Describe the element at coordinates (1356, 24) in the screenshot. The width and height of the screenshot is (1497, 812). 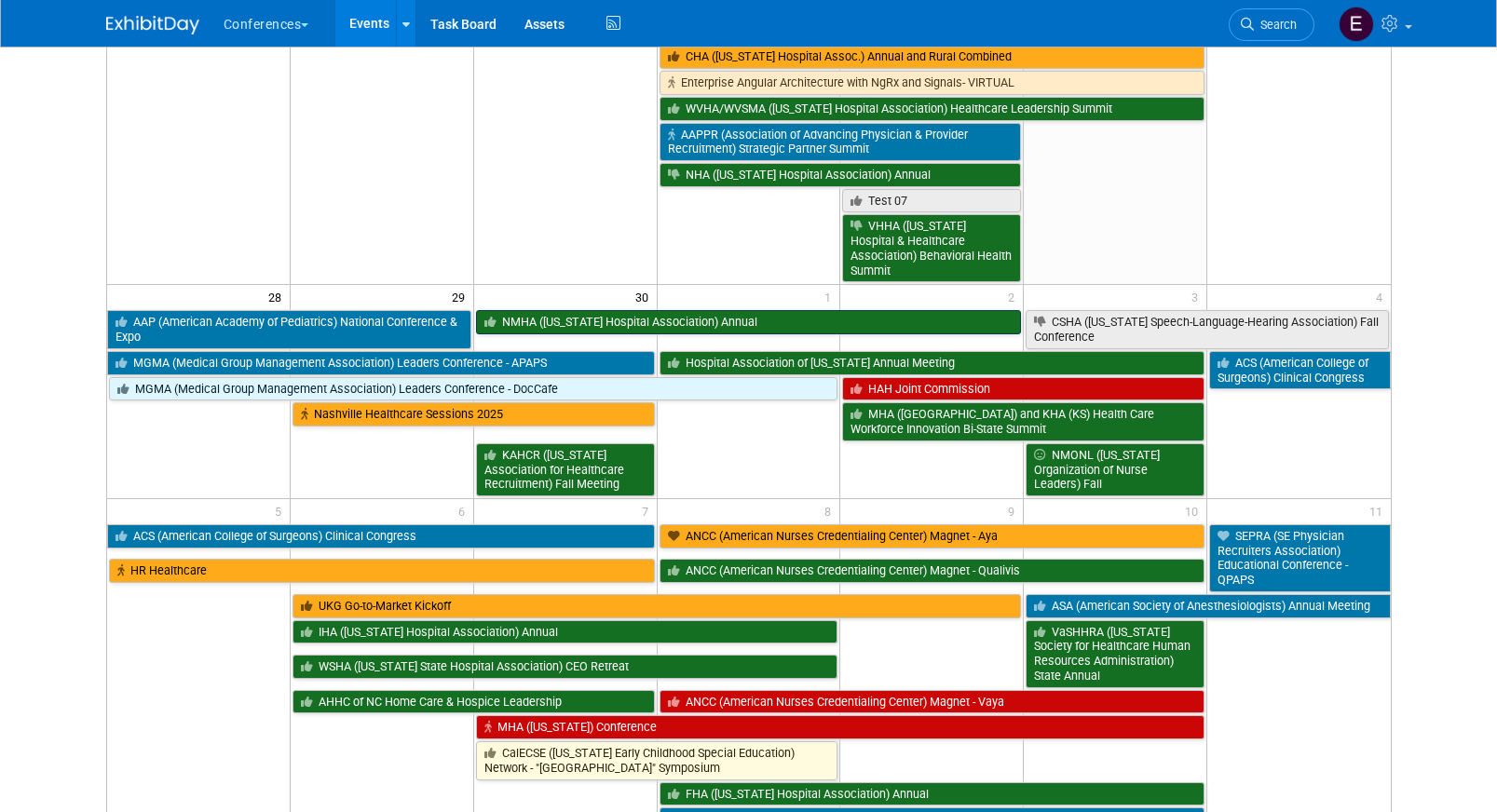
I see `img: Erin Anderson` at that location.